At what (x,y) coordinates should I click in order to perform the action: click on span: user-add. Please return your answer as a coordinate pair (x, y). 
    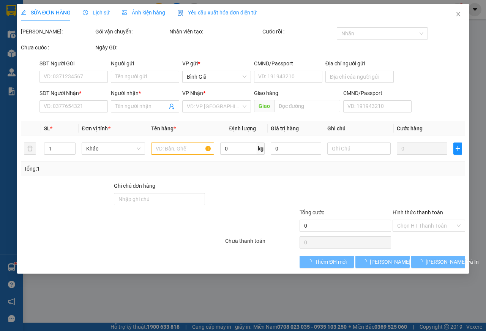
    Looking at the image, I should click on (172, 106).